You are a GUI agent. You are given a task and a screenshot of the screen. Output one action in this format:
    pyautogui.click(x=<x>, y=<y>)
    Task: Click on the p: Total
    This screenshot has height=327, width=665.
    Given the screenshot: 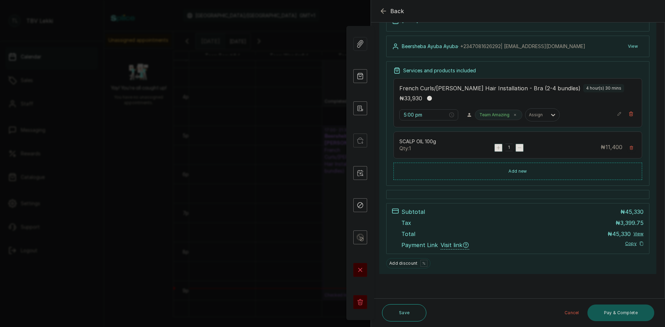 What is the action you would take?
    pyautogui.click(x=408, y=234)
    